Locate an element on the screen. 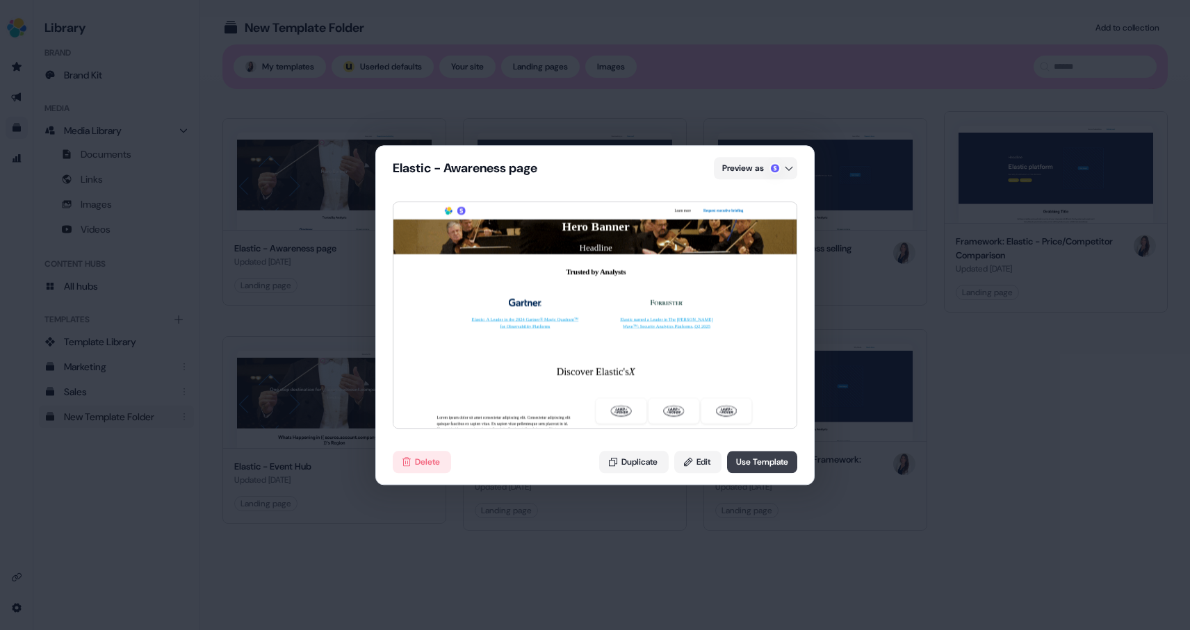 The height and width of the screenshot is (630, 1190). button: Edit is located at coordinates (698, 462).